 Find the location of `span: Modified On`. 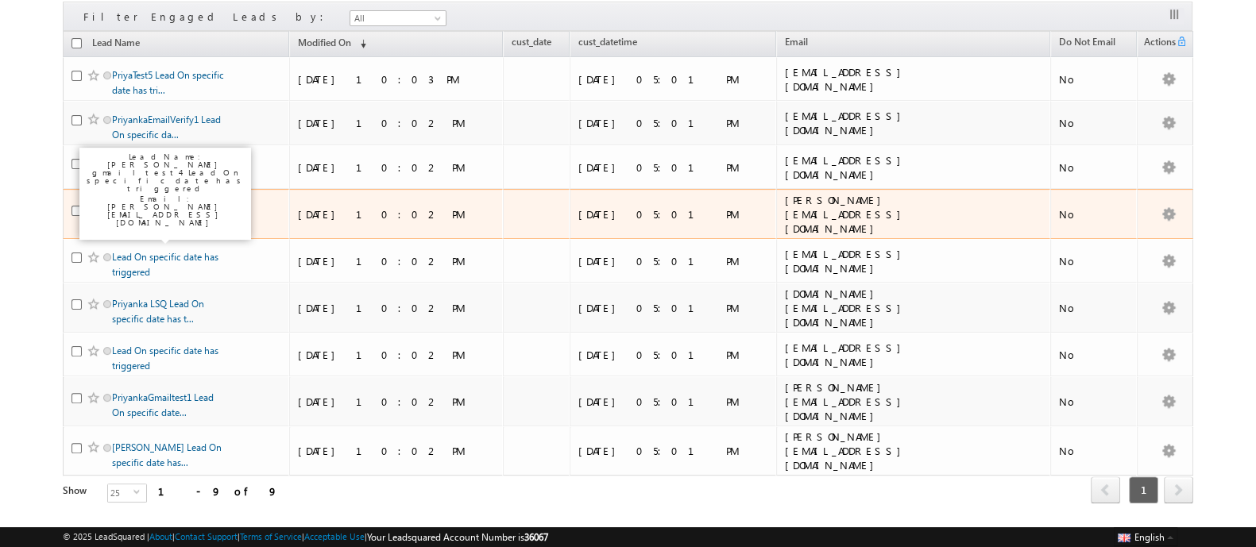

span: Modified On is located at coordinates (324, 42).